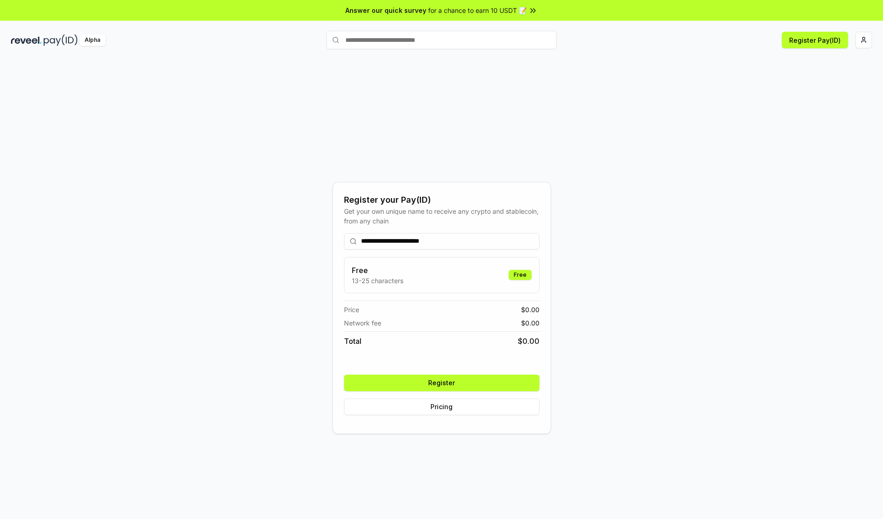  What do you see at coordinates (442, 383) in the screenshot?
I see `button: Register` at bounding box center [442, 383].